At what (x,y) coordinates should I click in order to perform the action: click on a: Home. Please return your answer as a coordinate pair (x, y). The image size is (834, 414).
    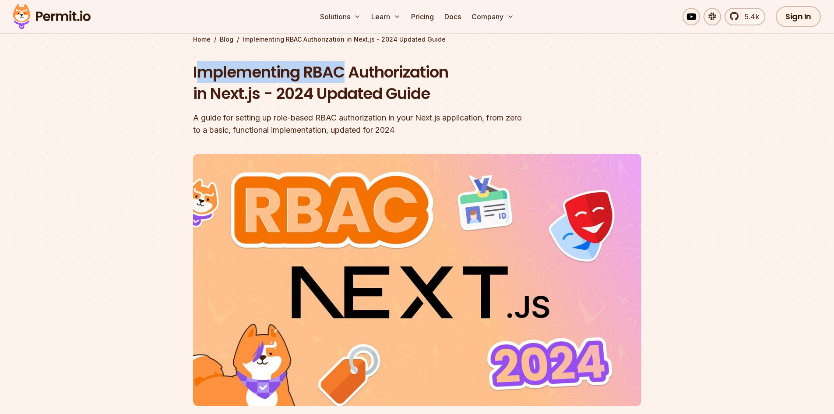
    Looking at the image, I should click on (202, 39).